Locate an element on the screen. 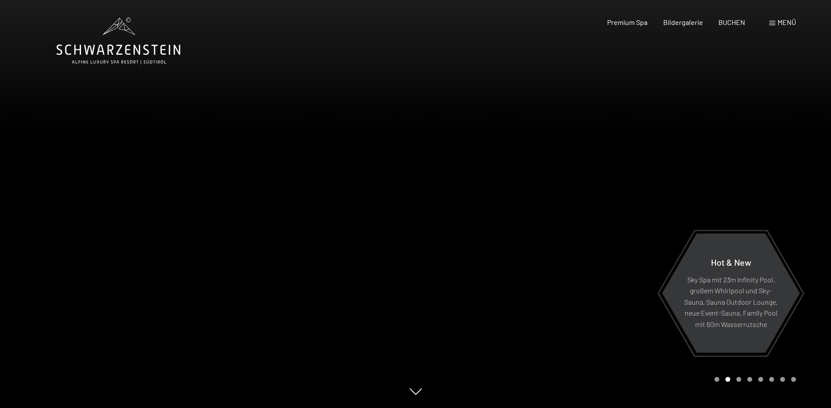  div: Carousel Page 4 is located at coordinates (750, 379).